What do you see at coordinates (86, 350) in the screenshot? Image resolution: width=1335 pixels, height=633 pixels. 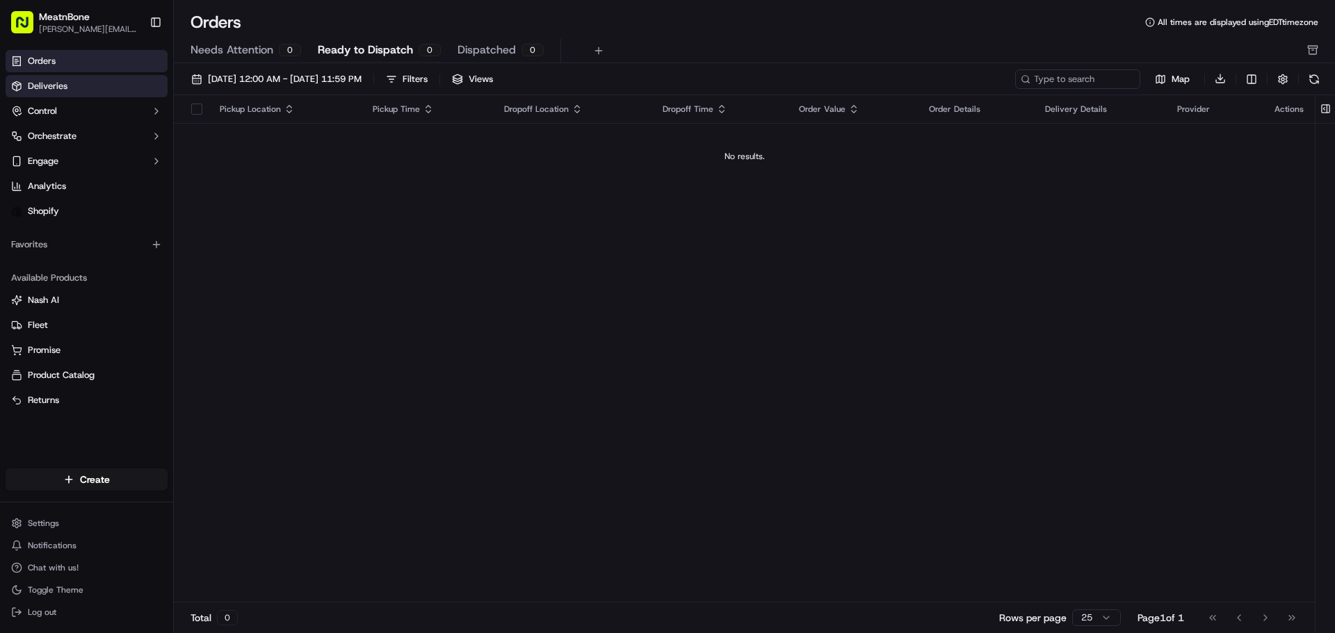 I see `button: Promise` at bounding box center [86, 350].